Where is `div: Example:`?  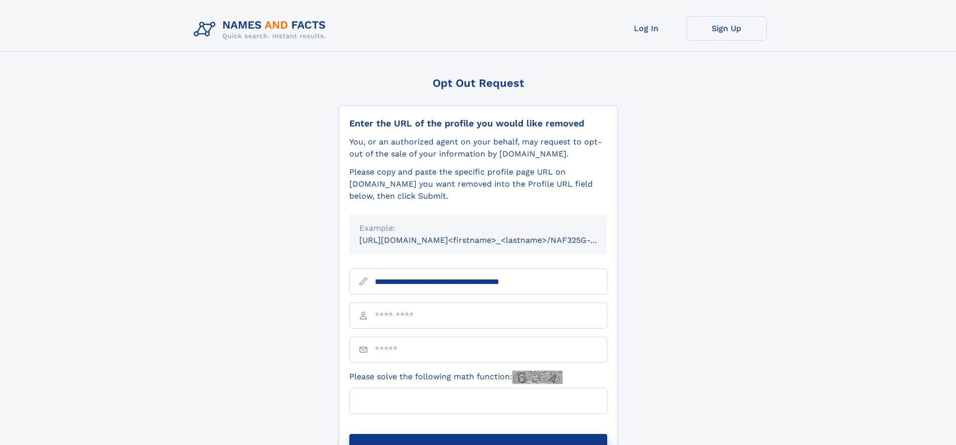 div: Example: is located at coordinates (478, 228).